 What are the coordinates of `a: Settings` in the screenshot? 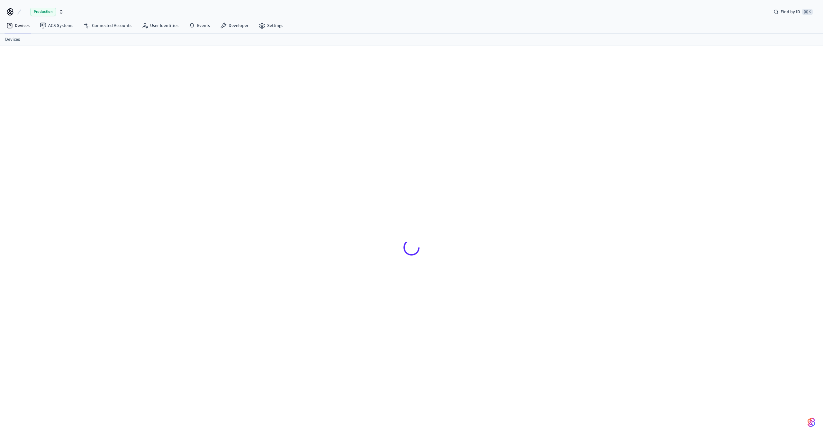 It's located at (271, 26).